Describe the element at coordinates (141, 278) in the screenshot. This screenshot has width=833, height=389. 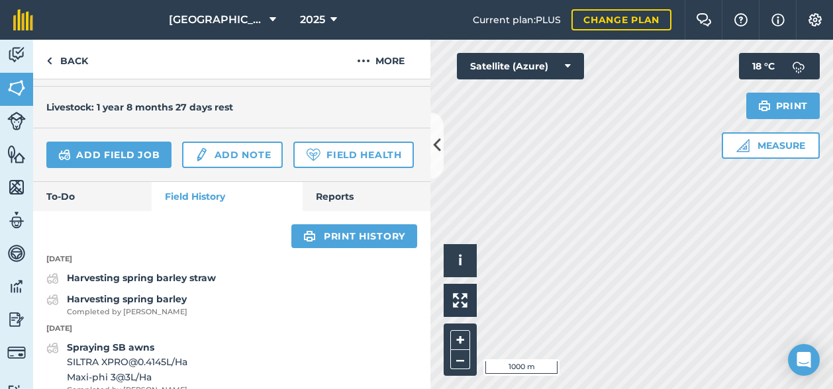
I see `strong: Harvesting spring barley straw` at that location.